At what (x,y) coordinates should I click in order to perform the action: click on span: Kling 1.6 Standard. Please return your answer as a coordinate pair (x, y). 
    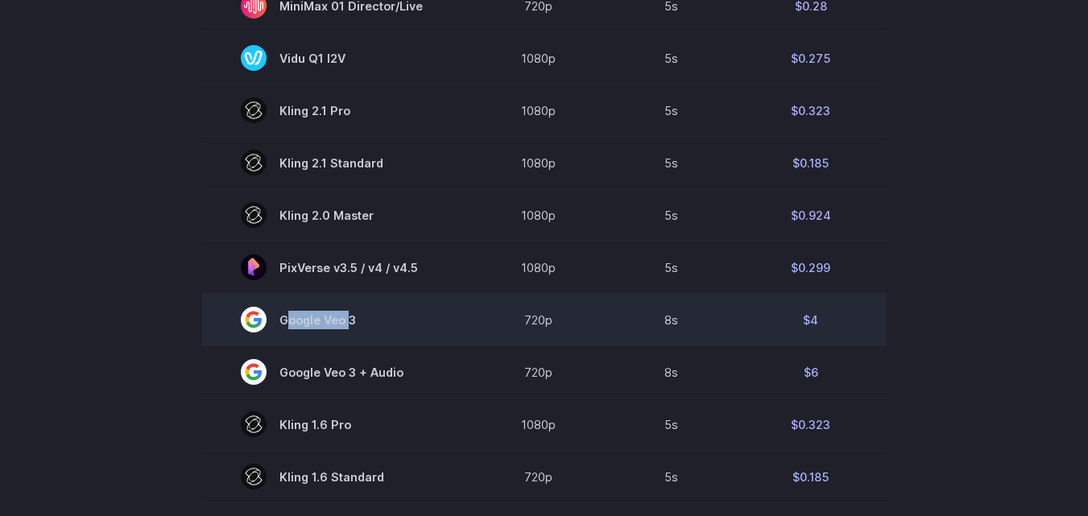
    Looking at the image, I should click on (336, 477).